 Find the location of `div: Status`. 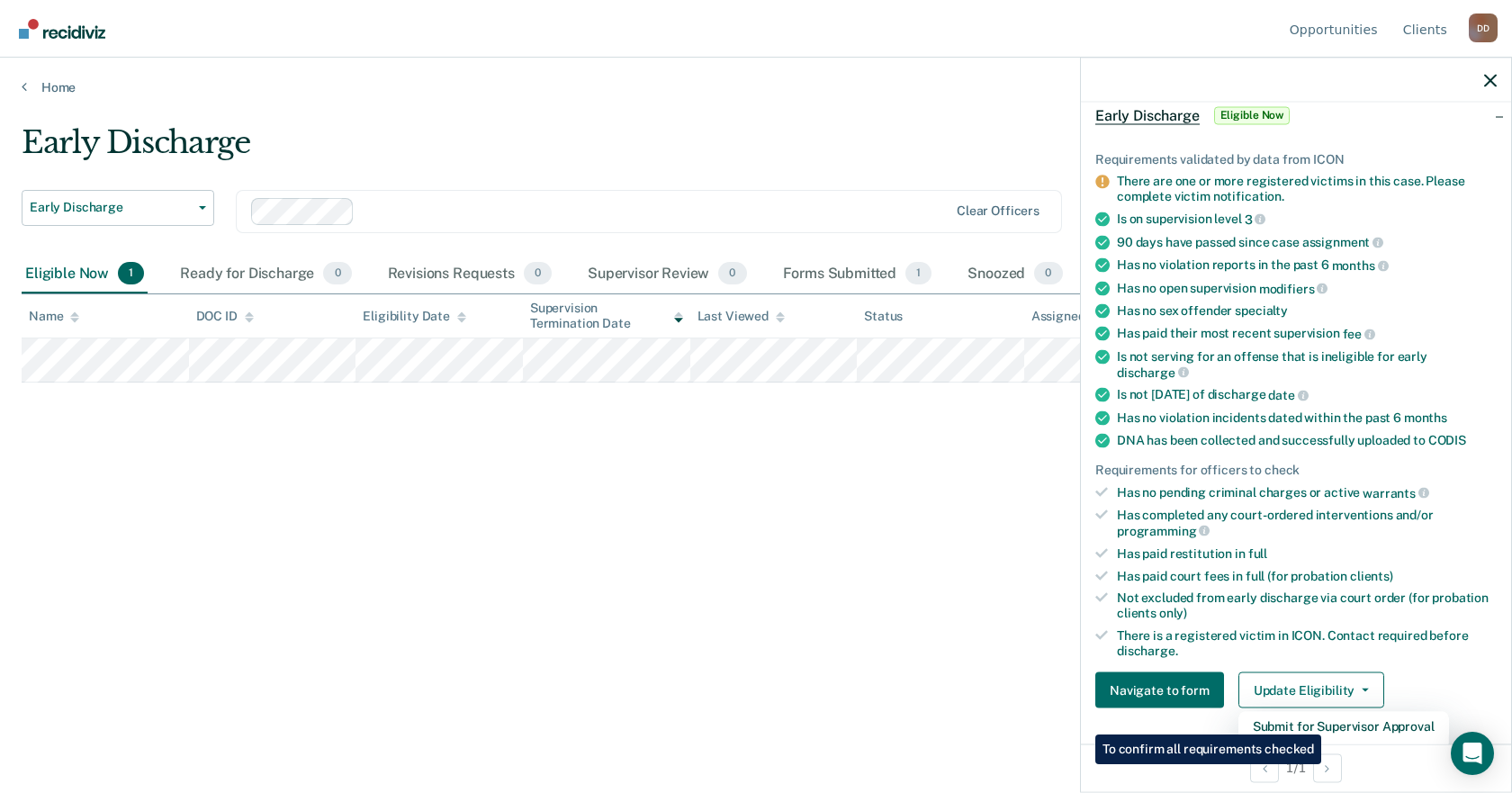

div: Status is located at coordinates (883, 316).